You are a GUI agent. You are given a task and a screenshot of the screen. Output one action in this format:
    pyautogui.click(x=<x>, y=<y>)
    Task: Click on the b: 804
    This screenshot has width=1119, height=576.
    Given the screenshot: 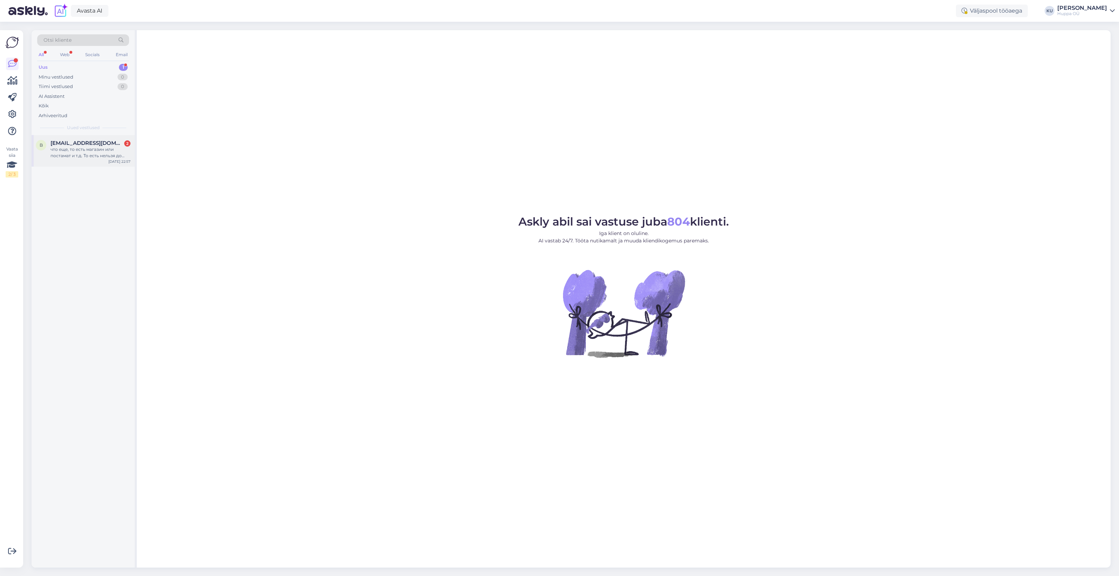 What is the action you would take?
    pyautogui.click(x=678, y=221)
    